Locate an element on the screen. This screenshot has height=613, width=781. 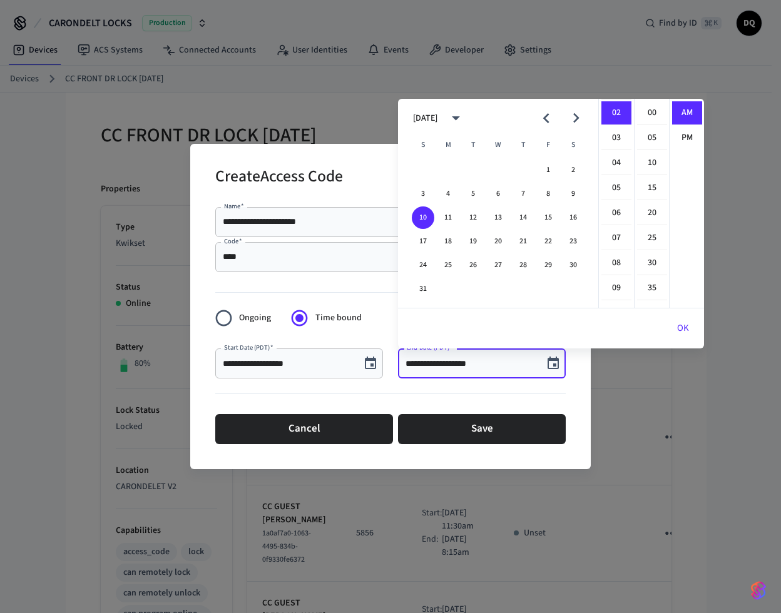
span: Sunday is located at coordinates (423, 145).